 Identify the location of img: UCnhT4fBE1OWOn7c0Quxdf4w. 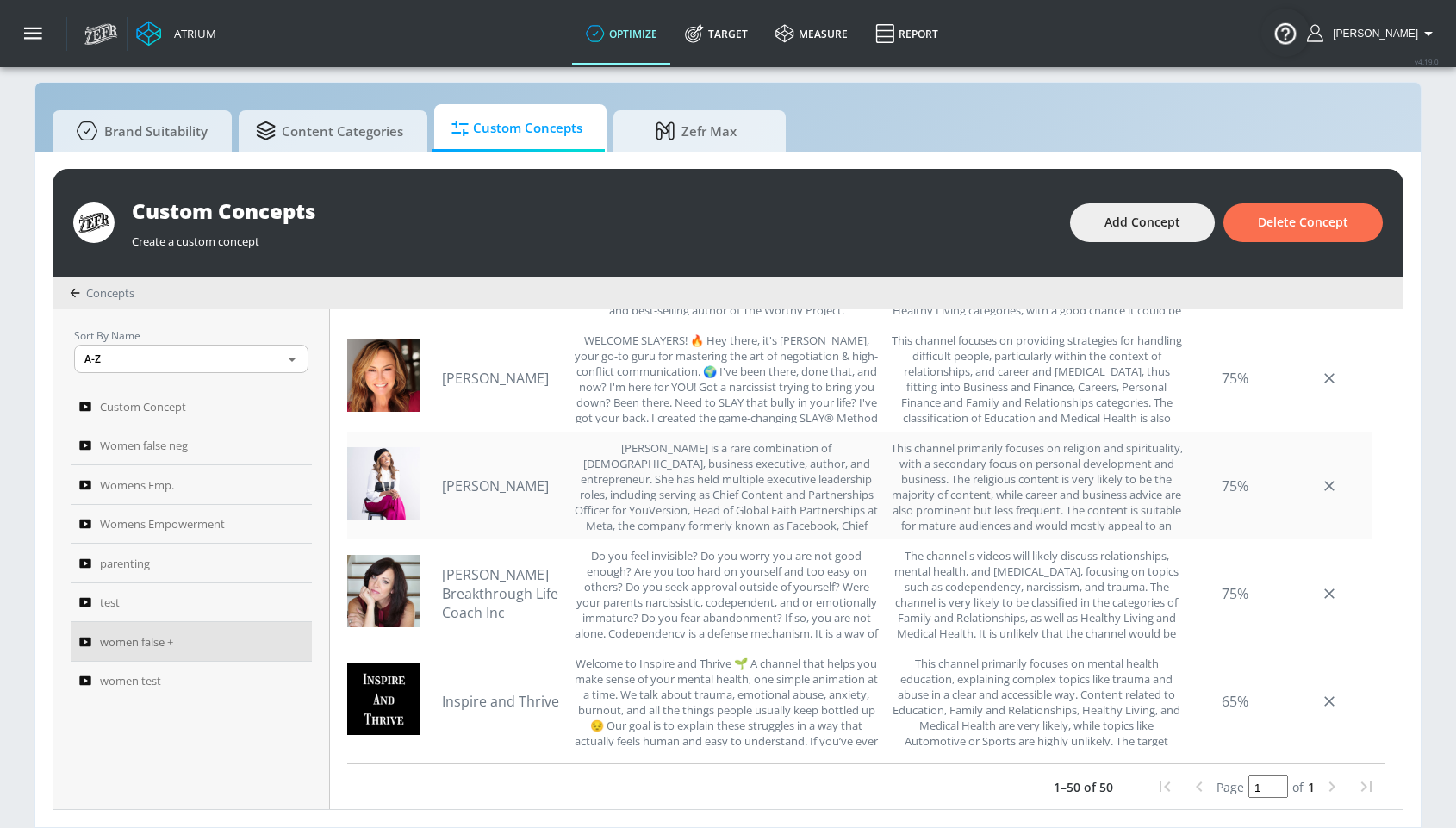
(383, 376).